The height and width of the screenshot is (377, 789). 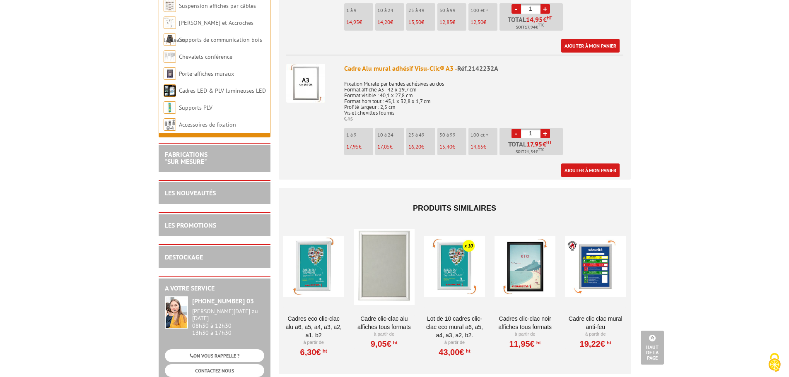 What do you see at coordinates (184, 257) in the screenshot?
I see `a: DESTOCKAGE` at bounding box center [184, 257].